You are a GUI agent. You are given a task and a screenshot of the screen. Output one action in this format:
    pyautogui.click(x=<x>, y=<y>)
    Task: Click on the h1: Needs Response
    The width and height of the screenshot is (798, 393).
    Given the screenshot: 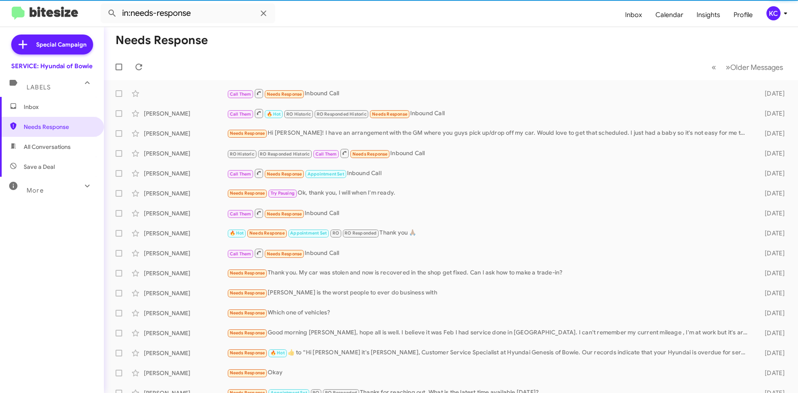 What is the action you would take?
    pyautogui.click(x=162, y=40)
    